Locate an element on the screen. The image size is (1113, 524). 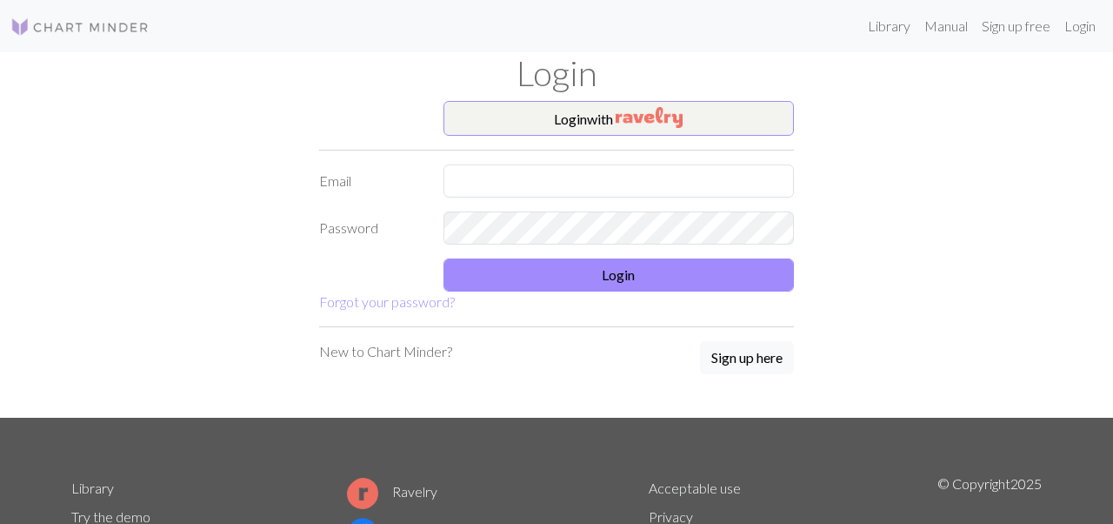
a: Manual is located at coordinates (946, 26).